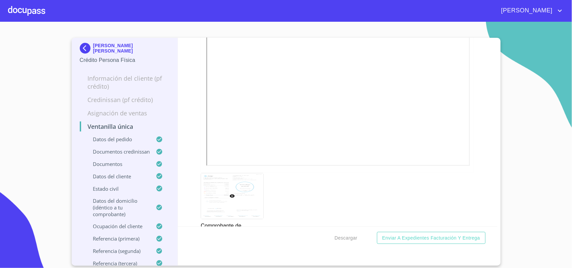  Describe the element at coordinates (125, 127) in the screenshot. I see `p: Ventanilla única` at that location.